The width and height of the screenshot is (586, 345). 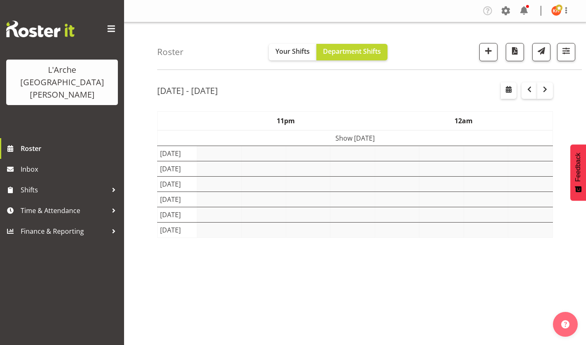 I want to click on button: Send a list of all shifts for the selected filtered period to all rostered employees., so click(x=541, y=52).